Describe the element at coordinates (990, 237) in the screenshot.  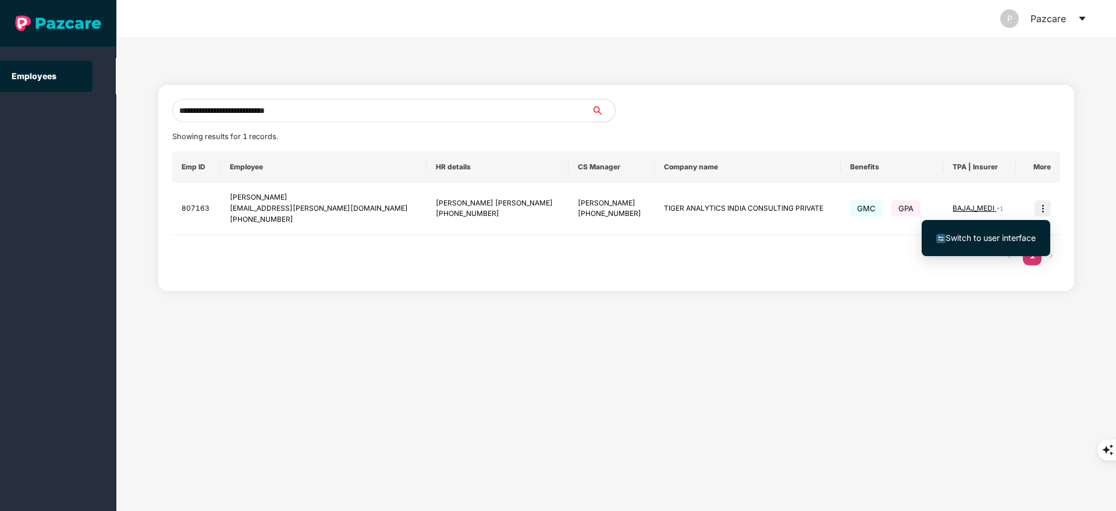
I see `span: Switch to user interface` at that location.